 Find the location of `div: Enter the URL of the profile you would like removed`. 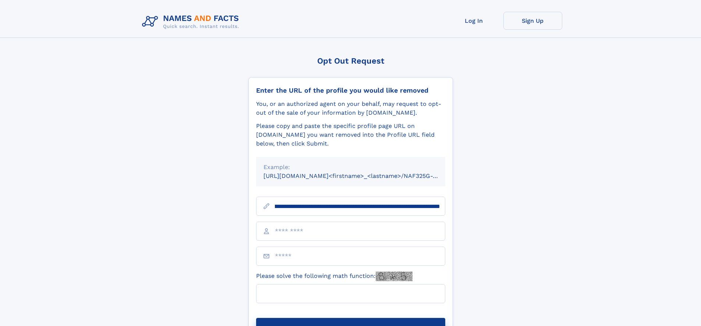

div: Enter the URL of the profile you would like removed is located at coordinates (351, 91).